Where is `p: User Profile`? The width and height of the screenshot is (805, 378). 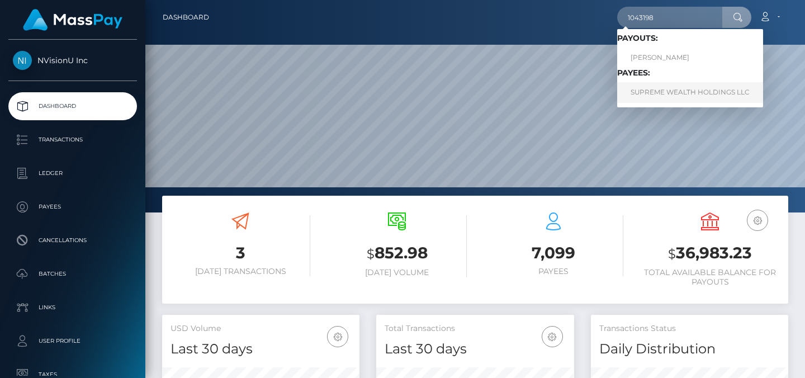 p: User Profile is located at coordinates (73, 341).